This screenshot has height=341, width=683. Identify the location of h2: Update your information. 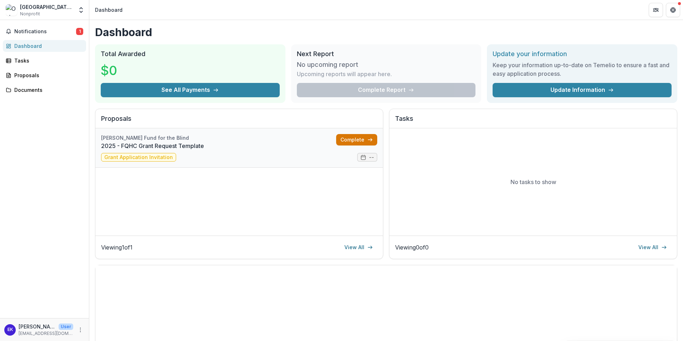
(582, 54).